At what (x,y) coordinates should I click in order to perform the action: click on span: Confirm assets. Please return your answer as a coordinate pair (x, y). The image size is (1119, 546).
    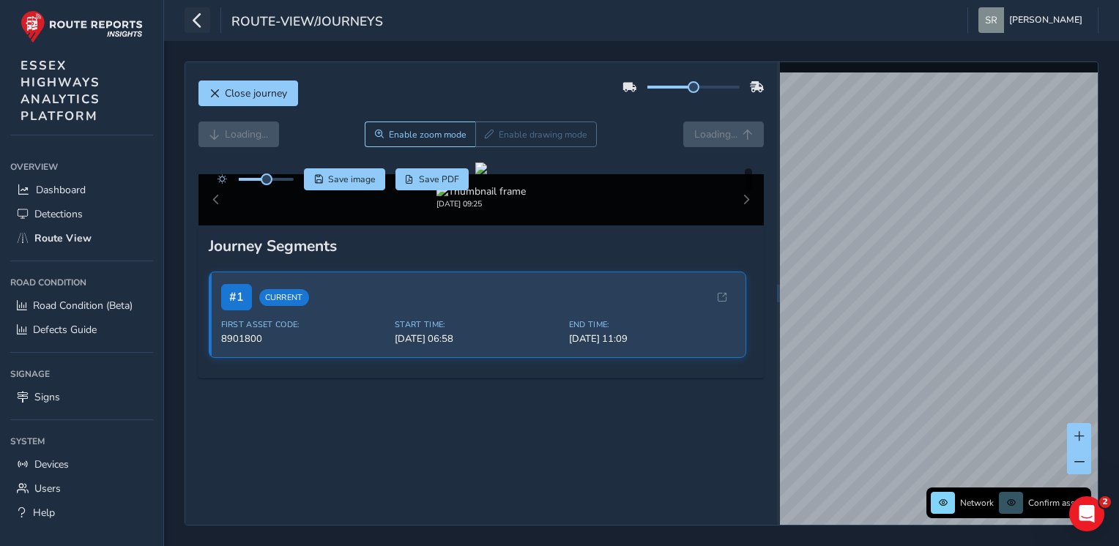
    Looking at the image, I should click on (1058, 503).